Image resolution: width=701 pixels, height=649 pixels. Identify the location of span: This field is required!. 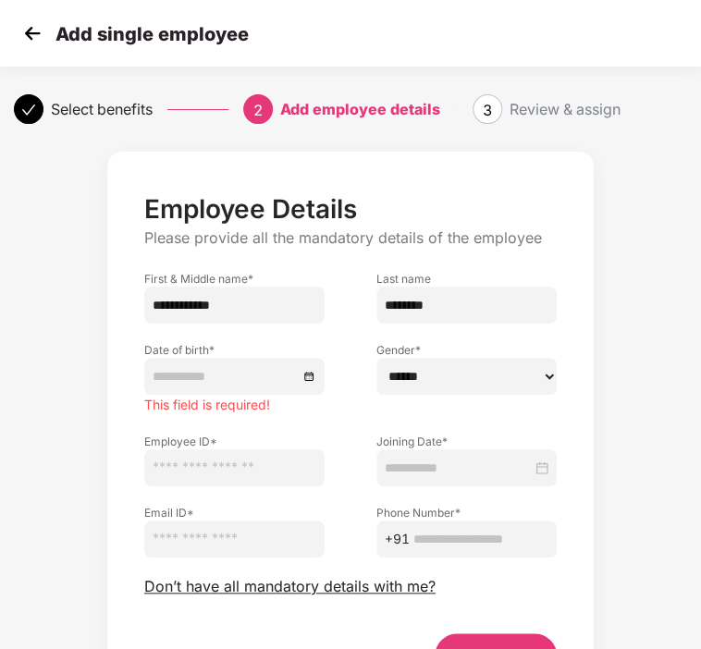
(207, 404).